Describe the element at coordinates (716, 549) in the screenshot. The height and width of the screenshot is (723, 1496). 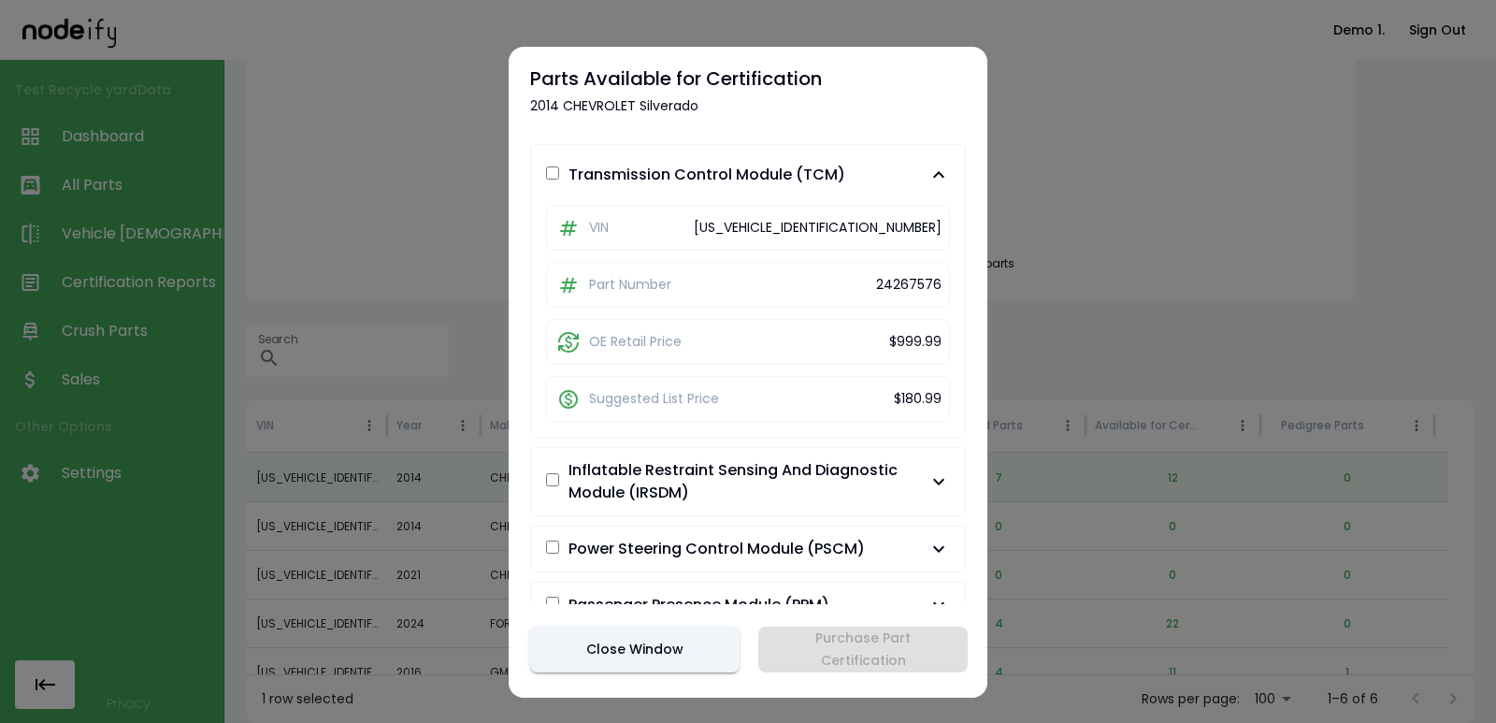
I see `span: Power Steering Control Module (PSCM)` at that location.